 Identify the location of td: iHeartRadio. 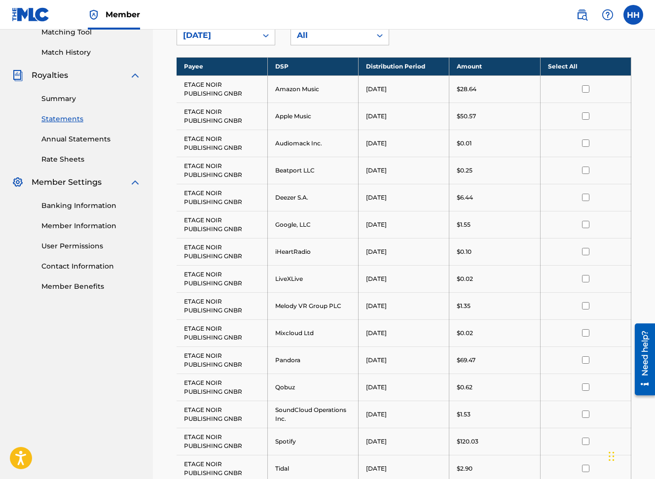
(313, 251).